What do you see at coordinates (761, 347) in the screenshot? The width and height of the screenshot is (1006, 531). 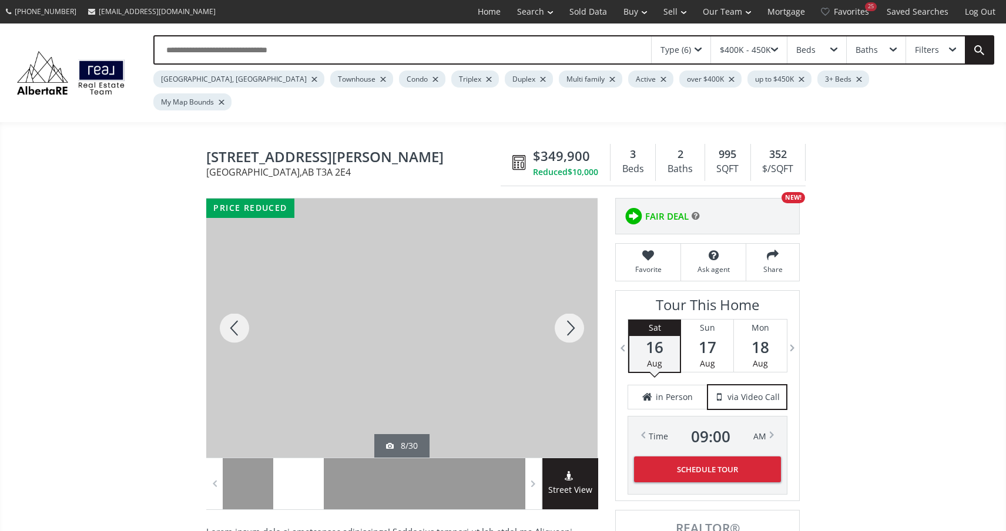 I see `span: 18` at bounding box center [761, 347].